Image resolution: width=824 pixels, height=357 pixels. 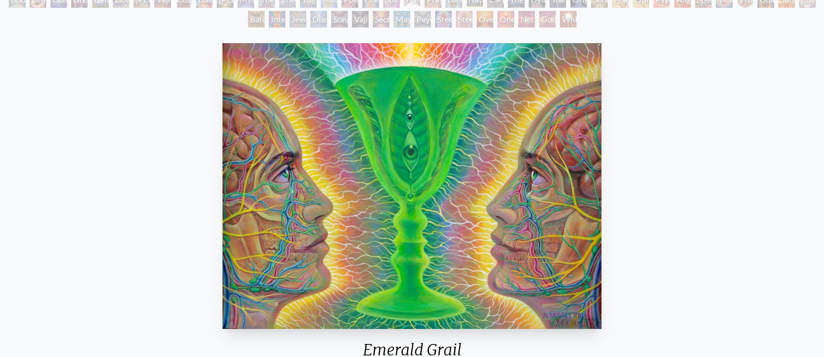 I want to click on div: Steeplehead 1, so click(x=443, y=19).